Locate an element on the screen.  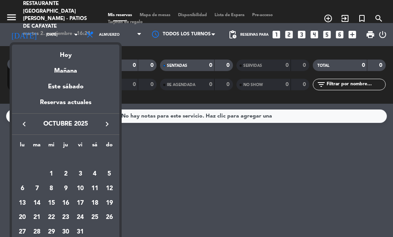
td: 14 de octubre de 2025 is located at coordinates (37, 203).